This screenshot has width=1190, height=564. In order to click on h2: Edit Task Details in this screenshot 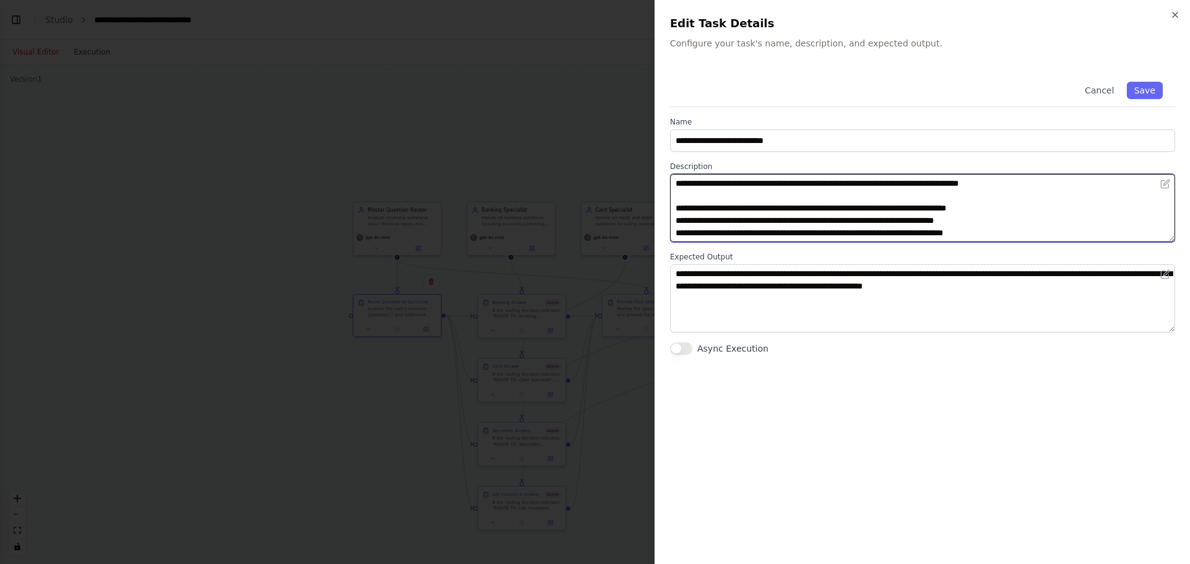, I will do `click(922, 24)`.